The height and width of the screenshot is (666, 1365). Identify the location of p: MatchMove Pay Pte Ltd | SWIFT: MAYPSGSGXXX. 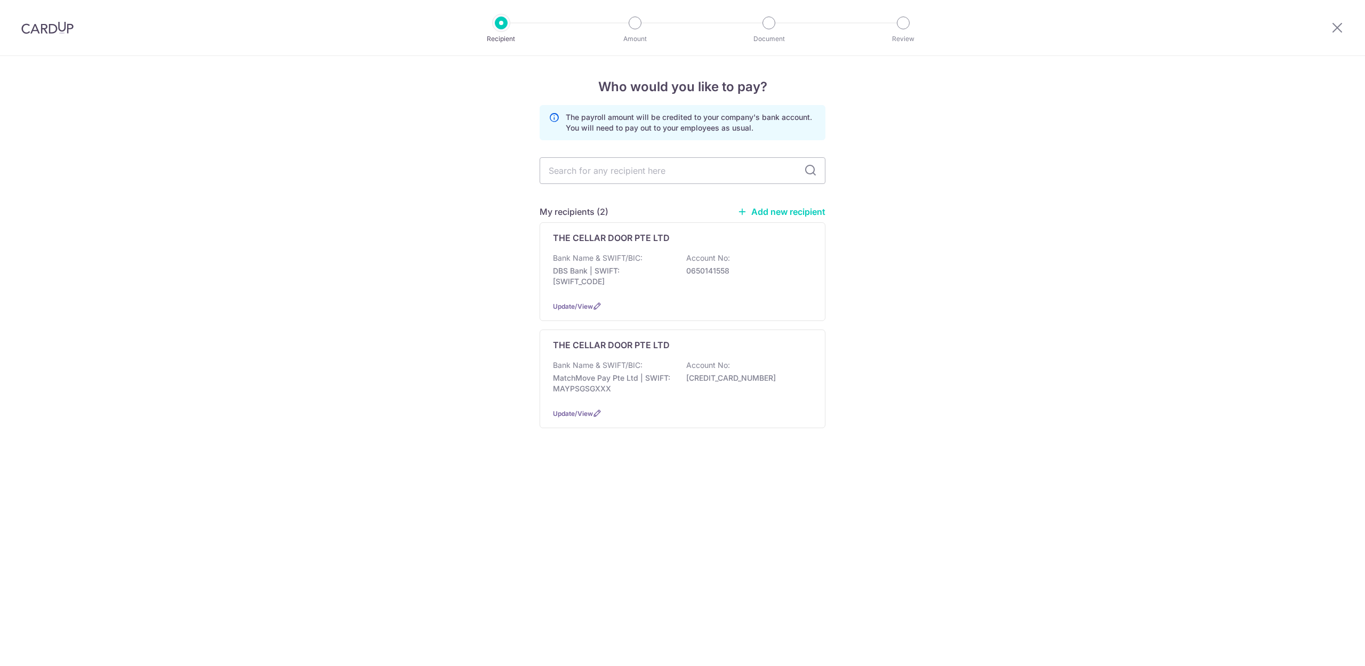
(613, 383).